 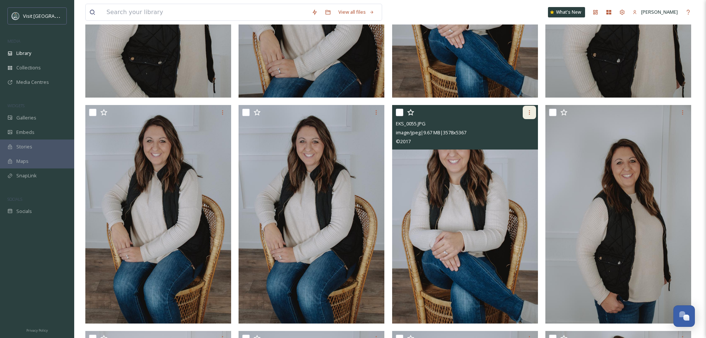 What do you see at coordinates (37, 330) in the screenshot?
I see `span: Privacy Policy` at bounding box center [37, 330].